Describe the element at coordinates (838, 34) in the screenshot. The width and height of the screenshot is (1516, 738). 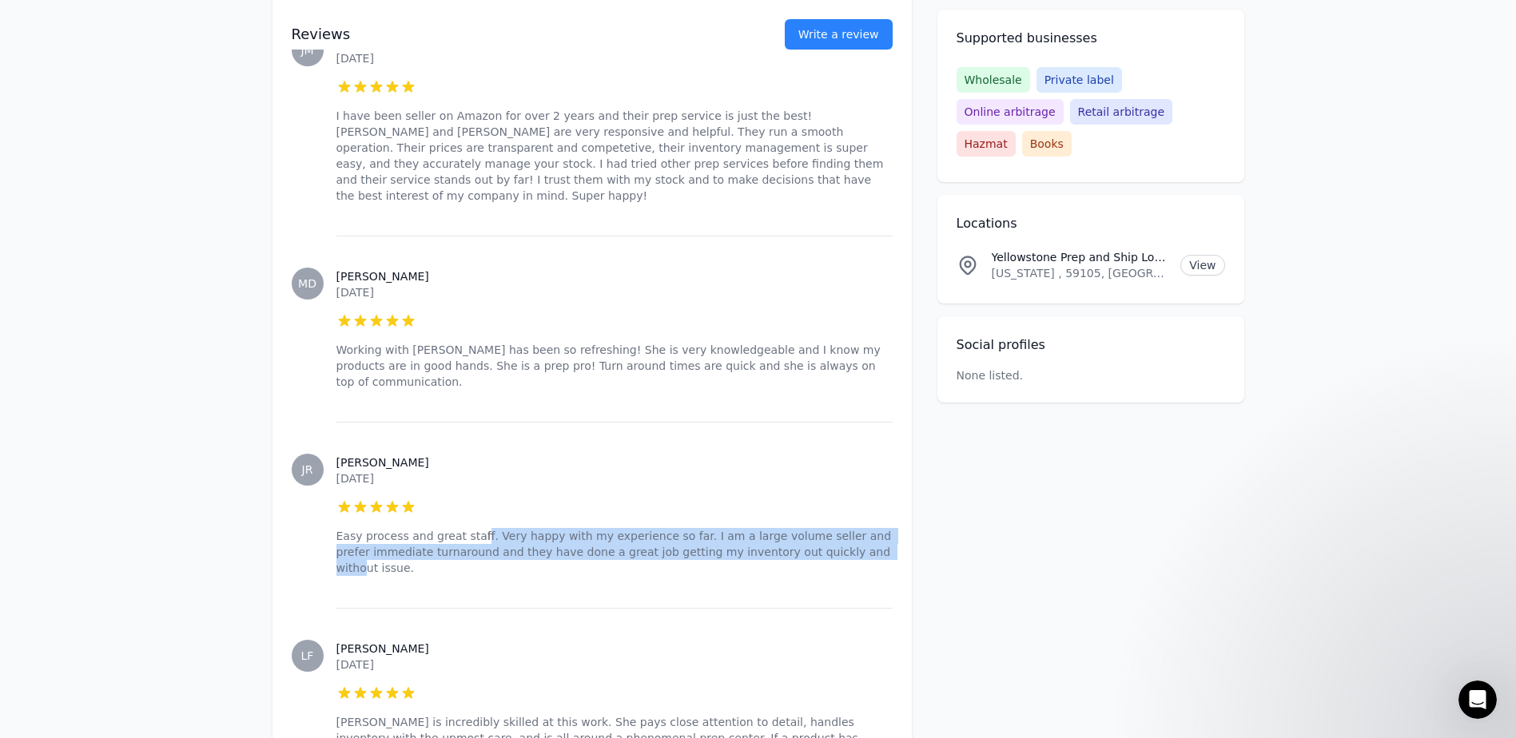
I see `a: Write a review` at that location.